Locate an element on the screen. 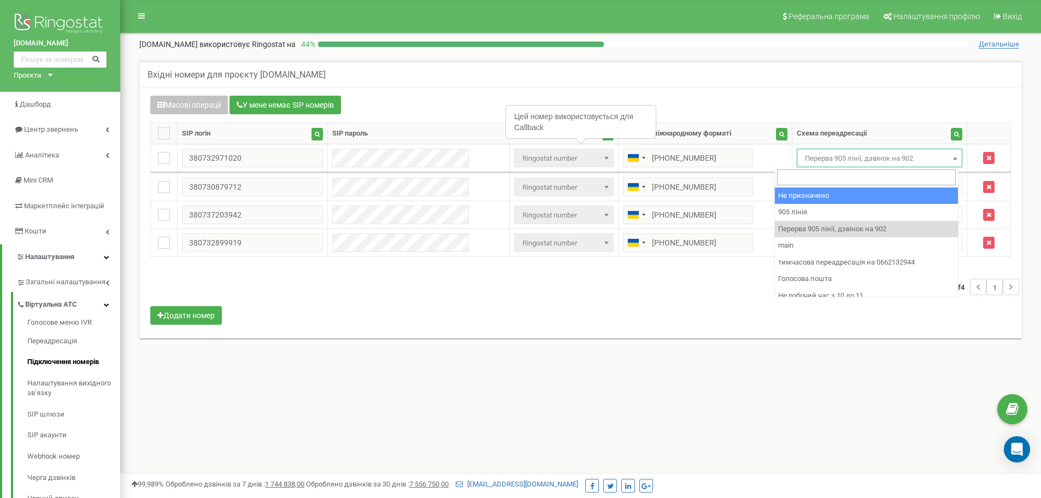  u: 1 744 838,00 is located at coordinates (285, 483).